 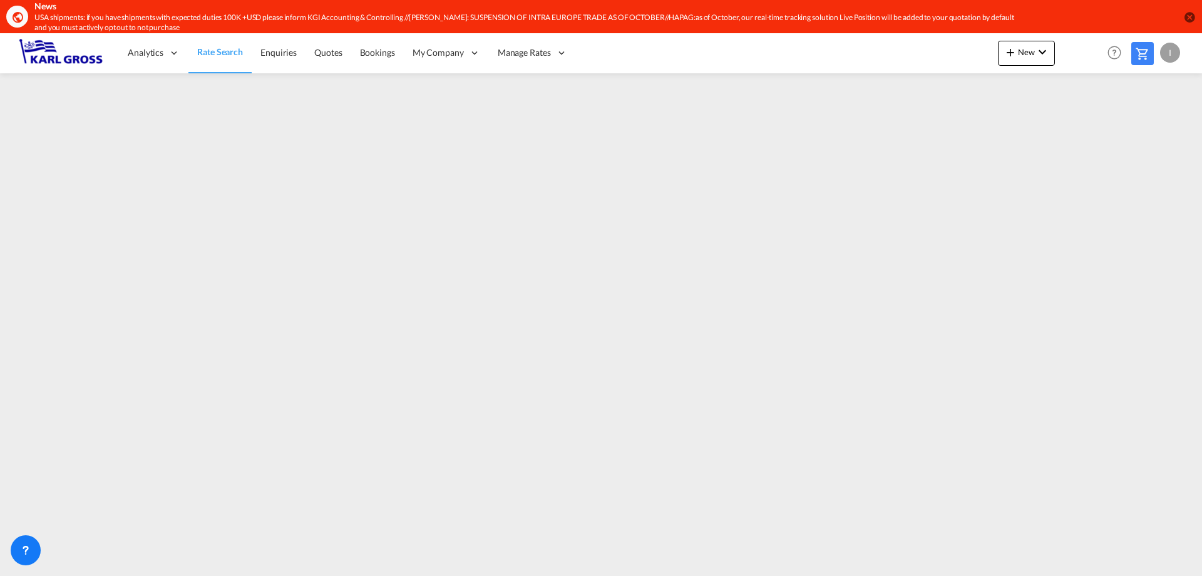 What do you see at coordinates (378, 53) in the screenshot?
I see `a: Bookings` at bounding box center [378, 53].